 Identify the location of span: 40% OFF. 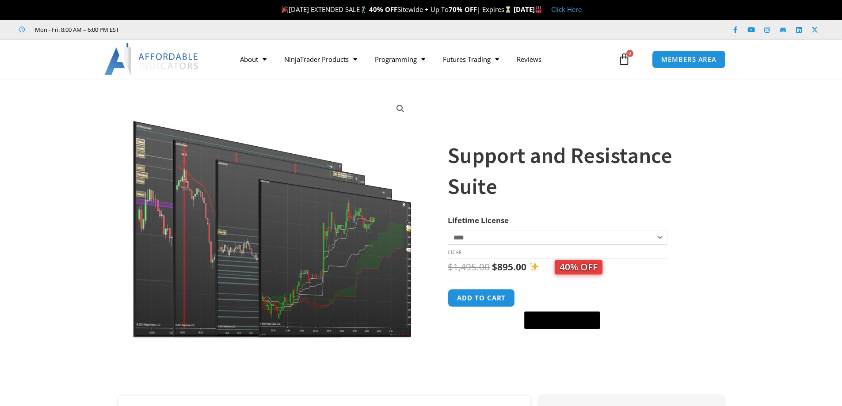
(579, 267).